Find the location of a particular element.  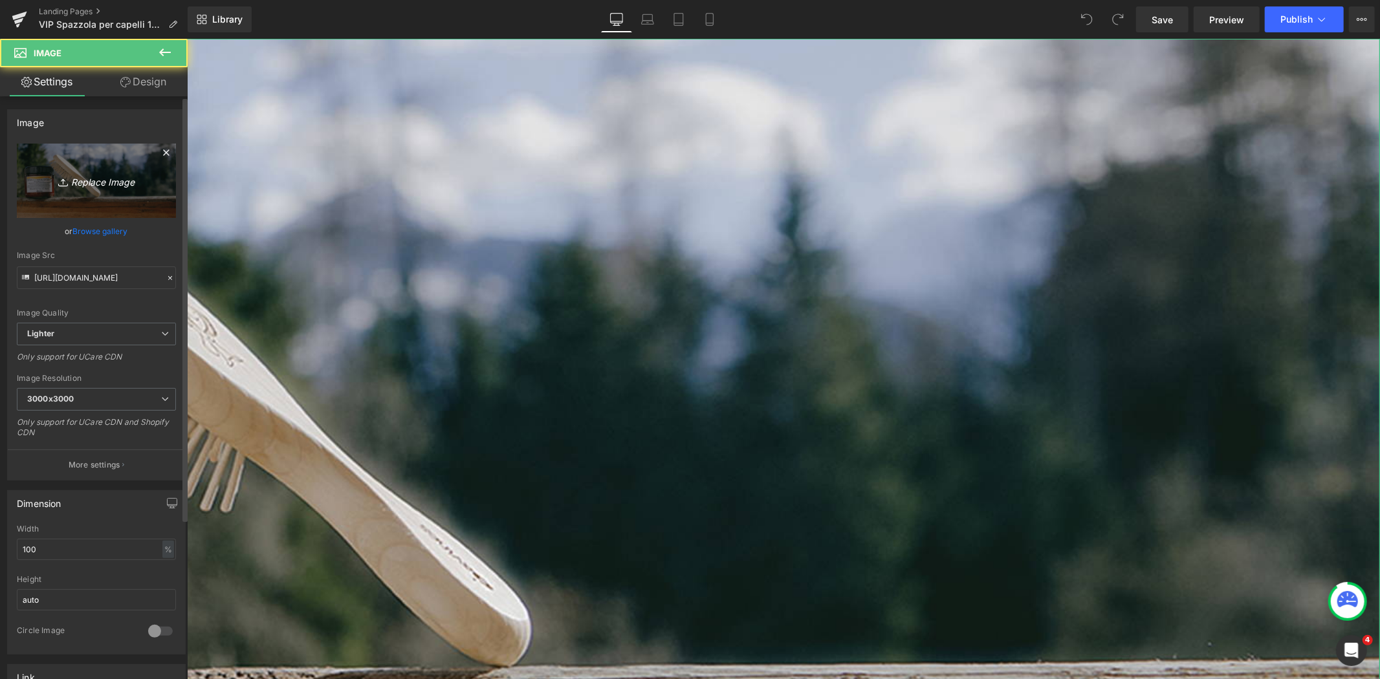

button: Redo is located at coordinates (1118, 19).